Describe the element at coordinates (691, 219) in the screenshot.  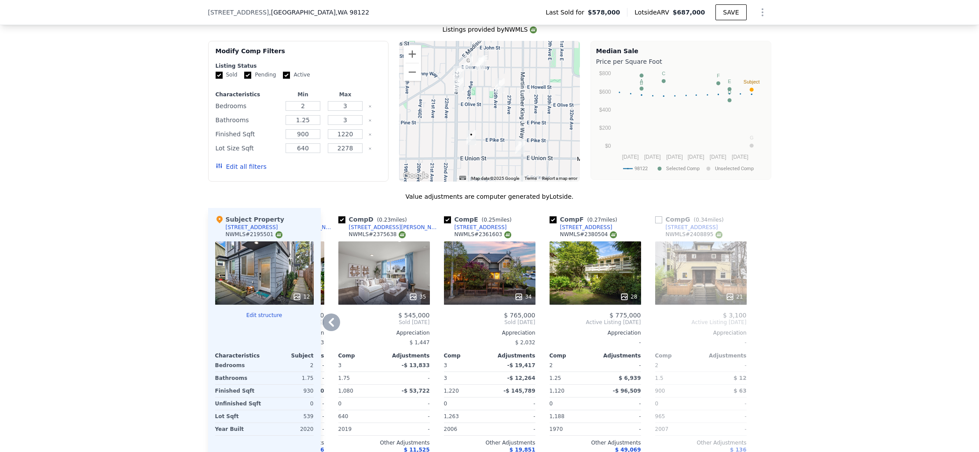
I see `div: Comp G` at that location.